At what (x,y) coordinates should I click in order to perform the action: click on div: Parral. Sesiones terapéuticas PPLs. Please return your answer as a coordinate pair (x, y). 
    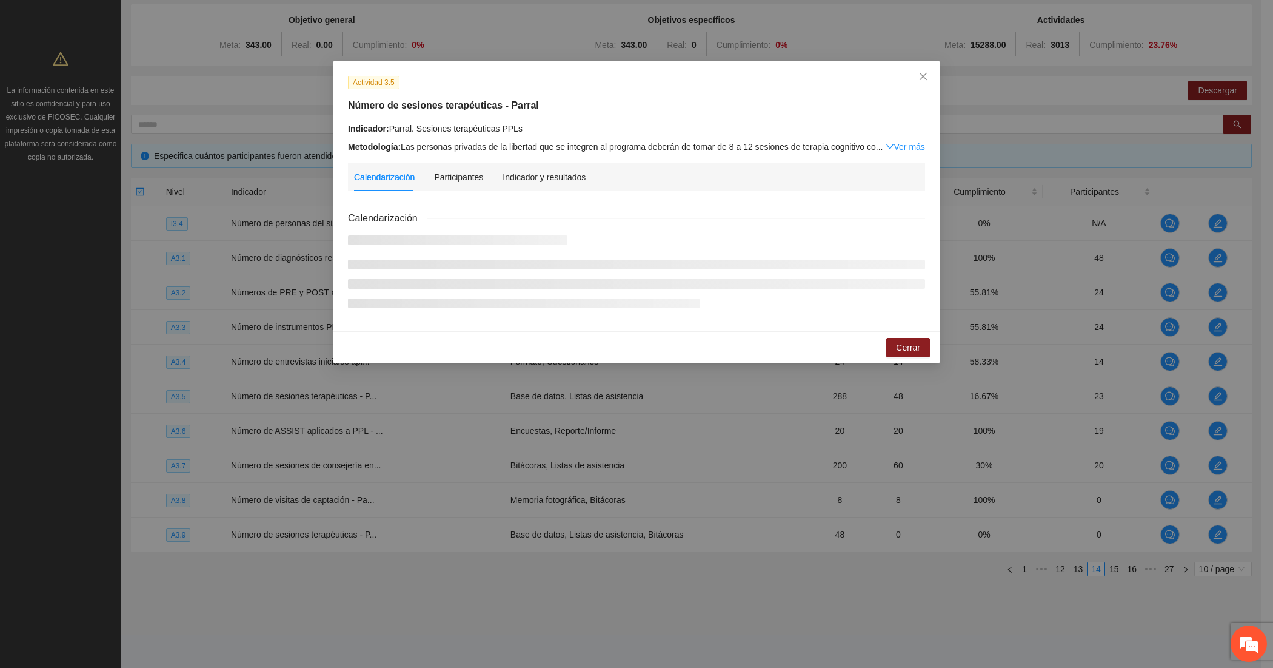
    Looking at the image, I should click on (637, 129).